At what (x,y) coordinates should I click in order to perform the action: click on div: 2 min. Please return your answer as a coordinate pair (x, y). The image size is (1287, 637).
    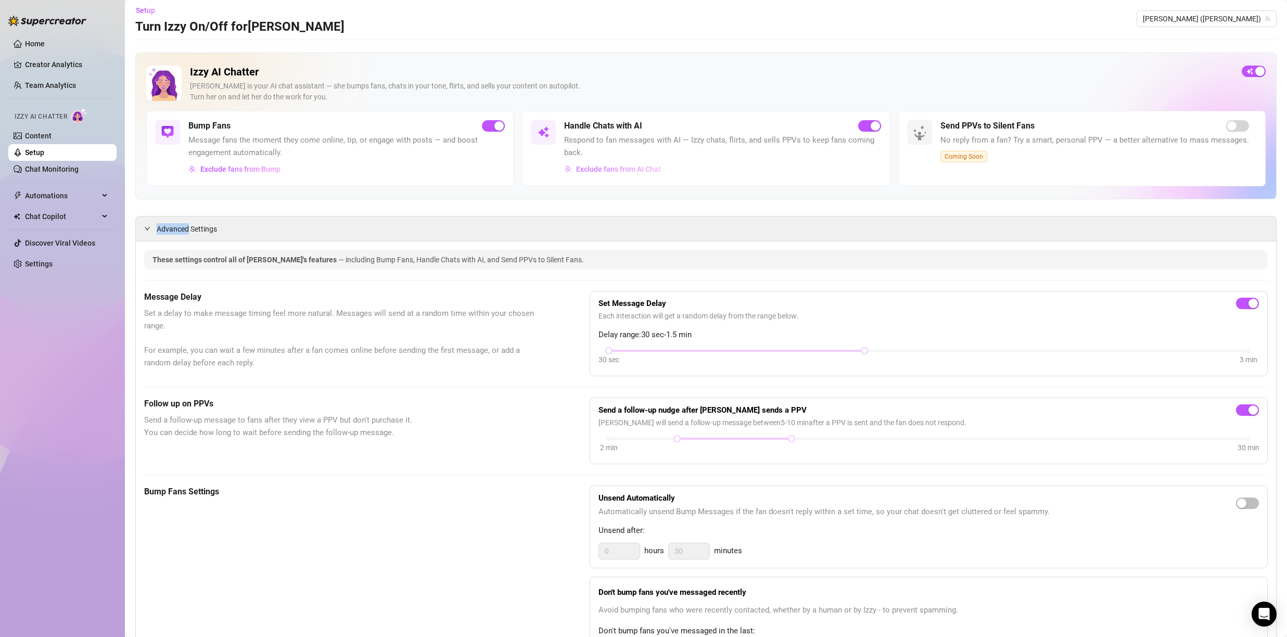
    Looking at the image, I should click on (609, 448).